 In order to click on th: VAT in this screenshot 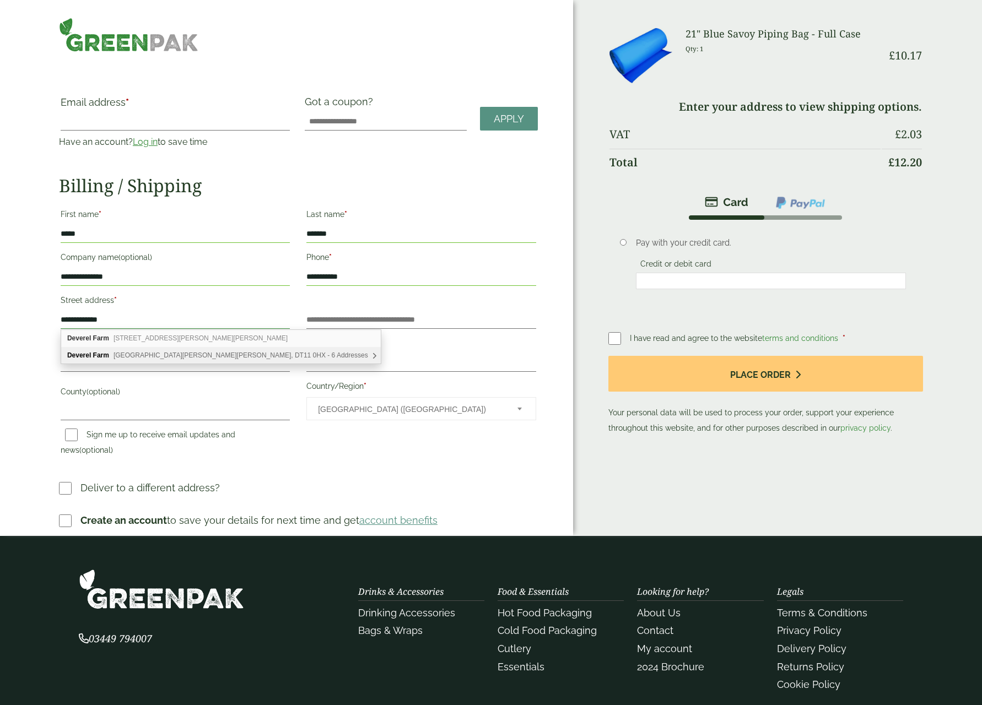, I will do `click(745, 134)`.